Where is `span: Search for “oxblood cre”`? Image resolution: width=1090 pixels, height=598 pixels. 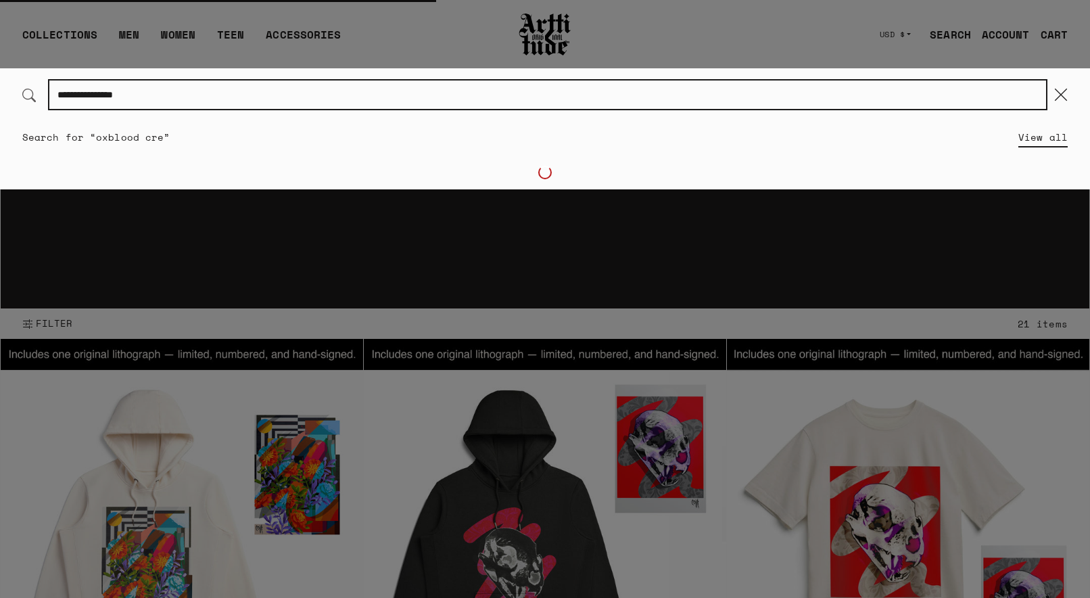
span: Search for “oxblood cre” is located at coordinates (96, 137).